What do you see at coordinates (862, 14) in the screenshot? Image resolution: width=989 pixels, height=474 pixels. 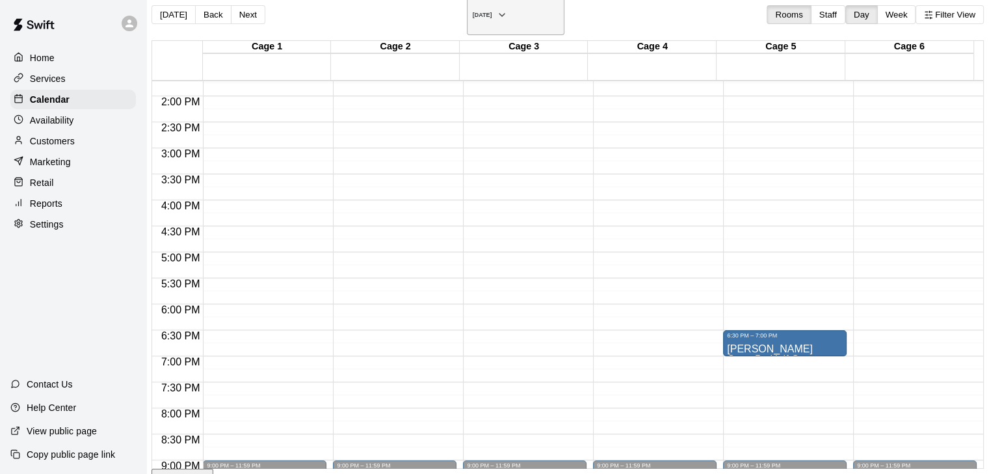 I see `button: Day` at bounding box center [862, 14].